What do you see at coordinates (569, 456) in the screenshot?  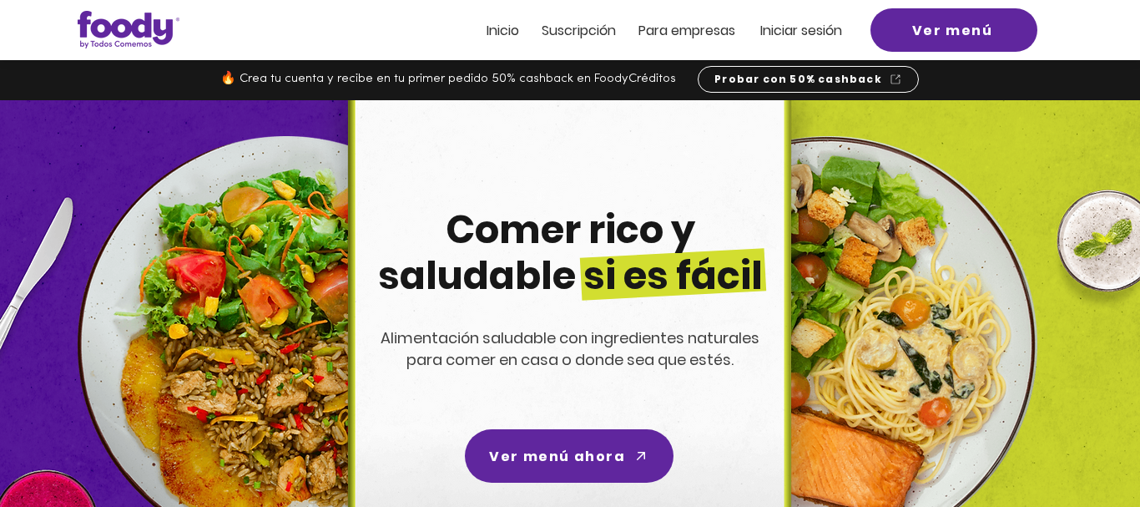 I see `a: Ver menú ahora` at bounding box center [569, 456].